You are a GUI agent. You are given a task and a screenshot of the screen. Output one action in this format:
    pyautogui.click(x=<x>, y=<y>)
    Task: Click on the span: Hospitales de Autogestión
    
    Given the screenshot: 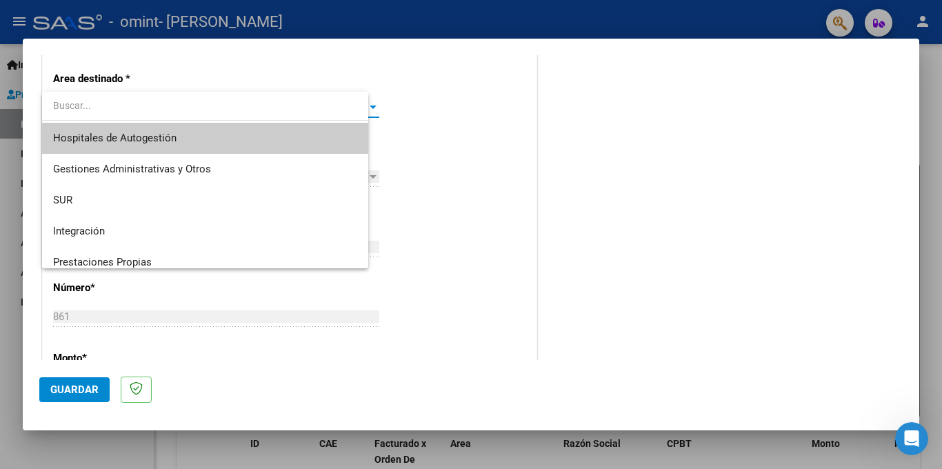 What is the action you would take?
    pyautogui.click(x=114, y=138)
    